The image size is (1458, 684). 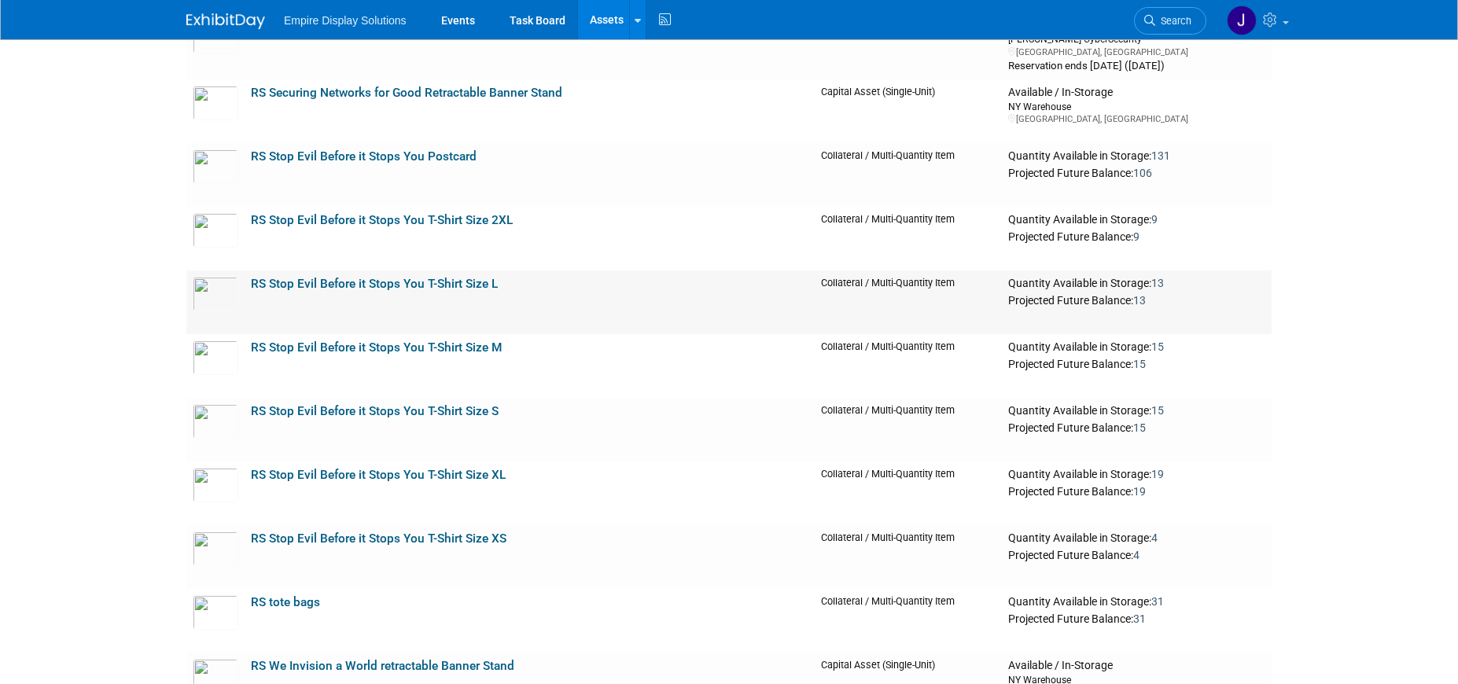 I want to click on a: RS We Invision a World retractable Banner Stand, so click(x=382, y=666).